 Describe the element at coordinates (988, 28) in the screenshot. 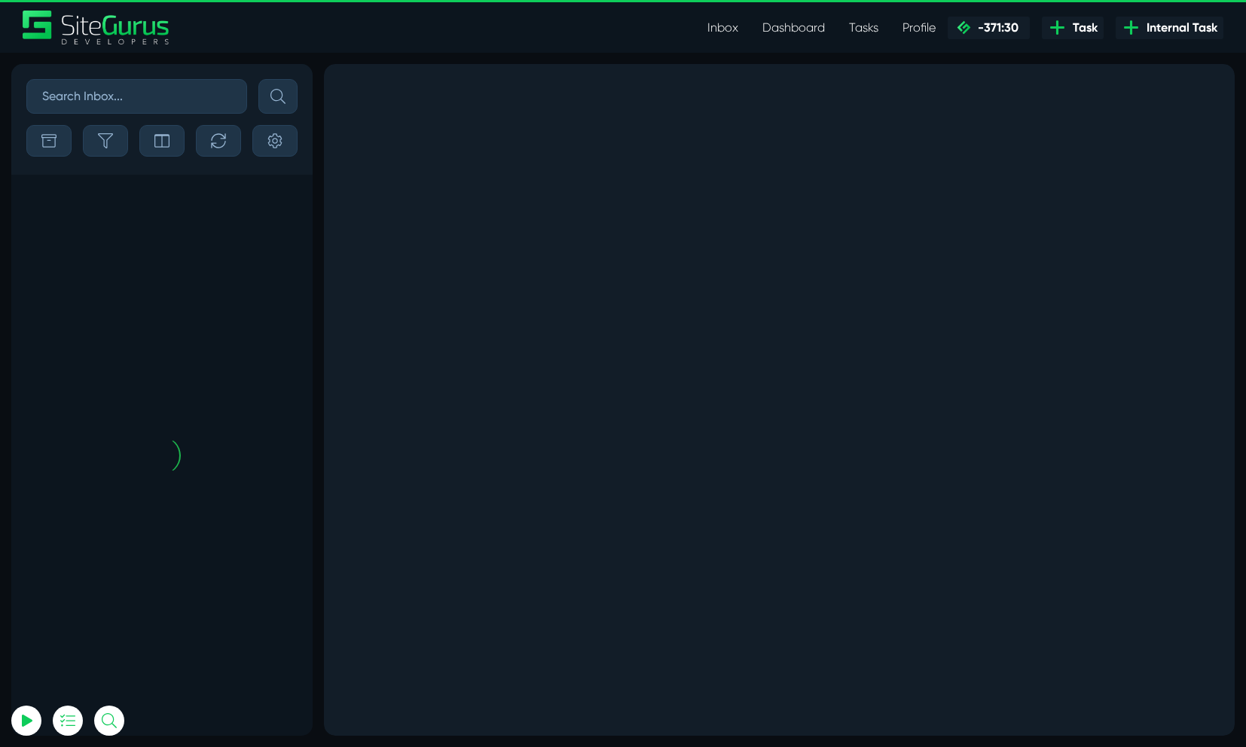

I see `a: -371:30` at that location.